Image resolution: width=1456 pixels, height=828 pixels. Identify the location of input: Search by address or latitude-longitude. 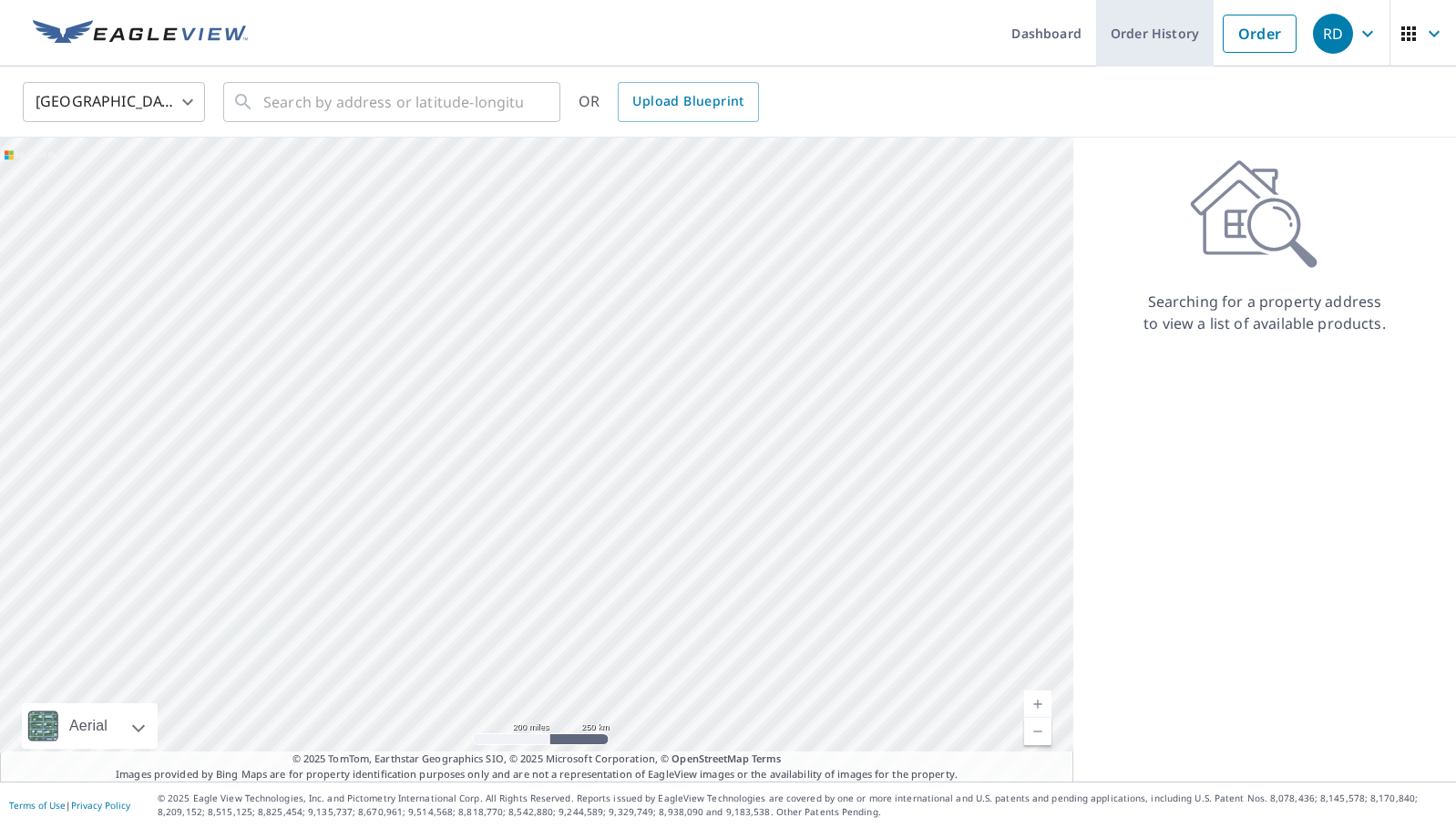
(392, 102).